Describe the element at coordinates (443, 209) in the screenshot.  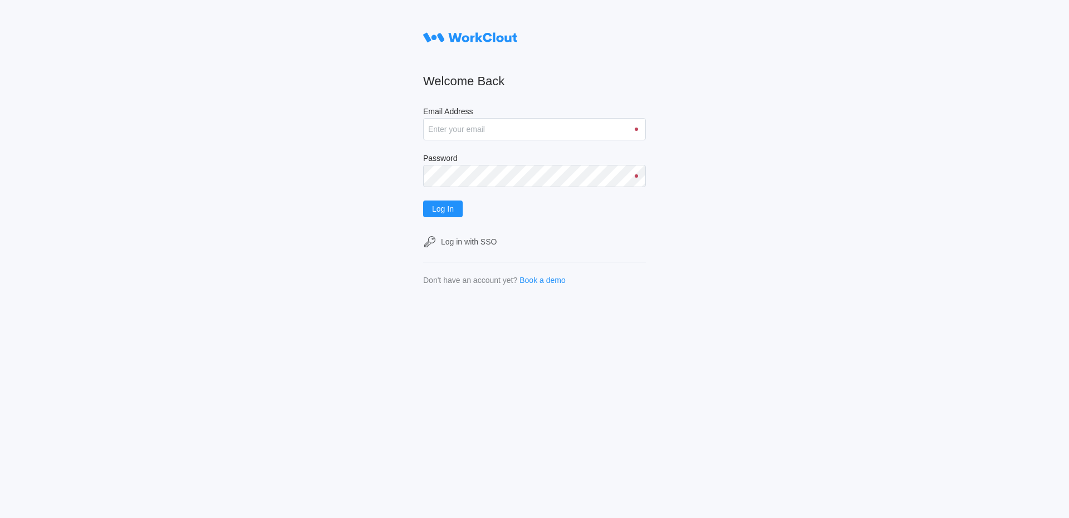
I see `span: Log In` at that location.